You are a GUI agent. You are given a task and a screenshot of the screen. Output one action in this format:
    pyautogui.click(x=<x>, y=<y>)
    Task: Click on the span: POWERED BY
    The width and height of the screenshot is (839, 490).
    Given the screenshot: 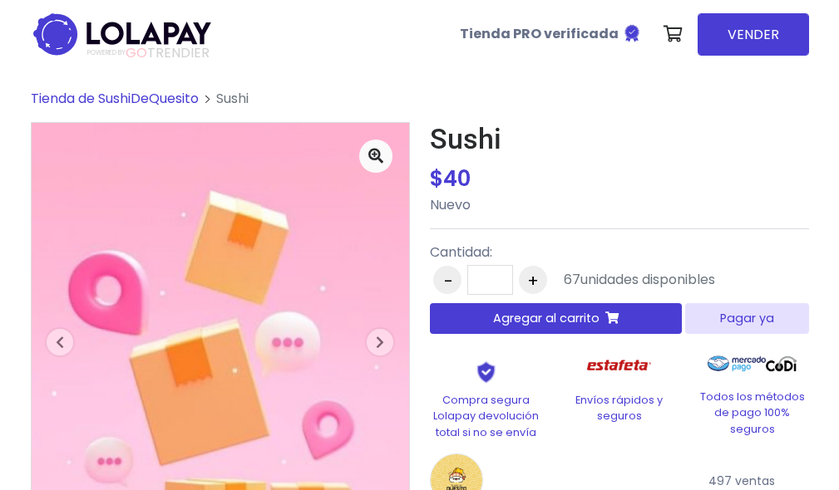 What is the action you would take?
    pyautogui.click(x=106, y=52)
    